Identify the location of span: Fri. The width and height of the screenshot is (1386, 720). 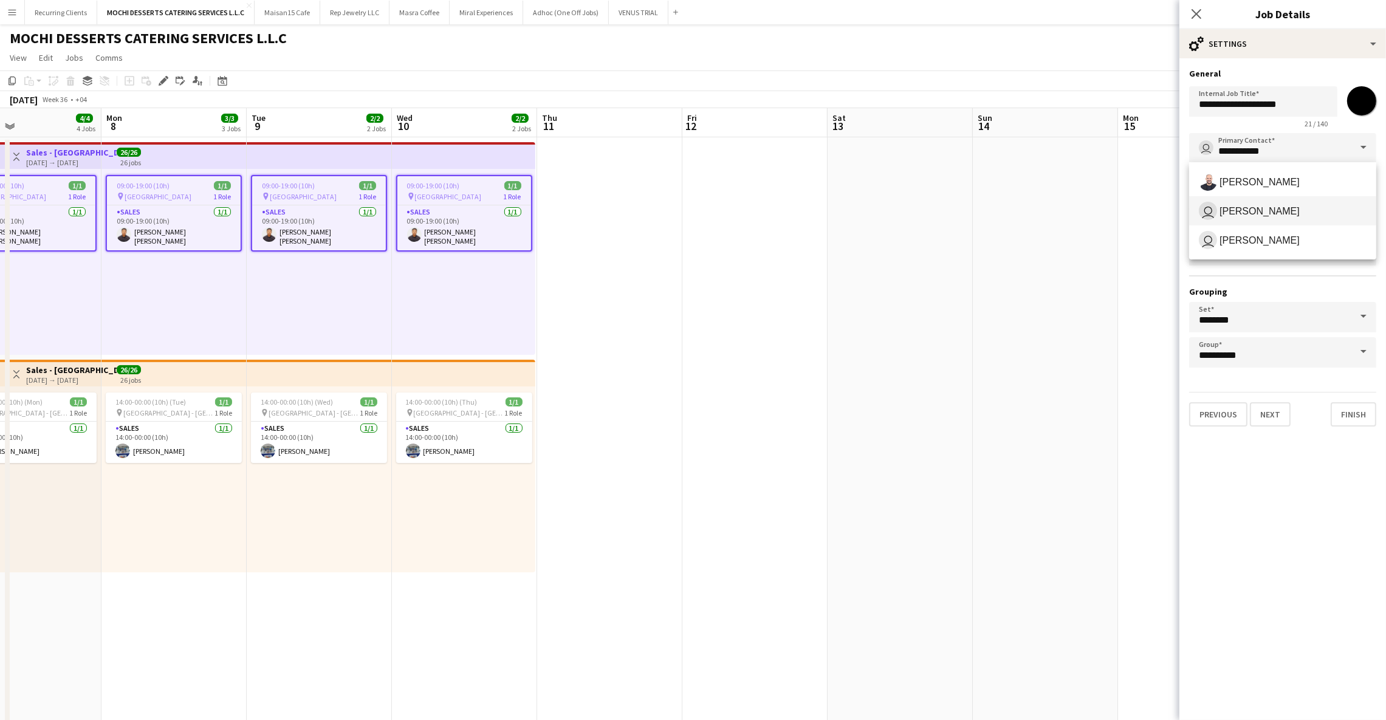
(692, 118).